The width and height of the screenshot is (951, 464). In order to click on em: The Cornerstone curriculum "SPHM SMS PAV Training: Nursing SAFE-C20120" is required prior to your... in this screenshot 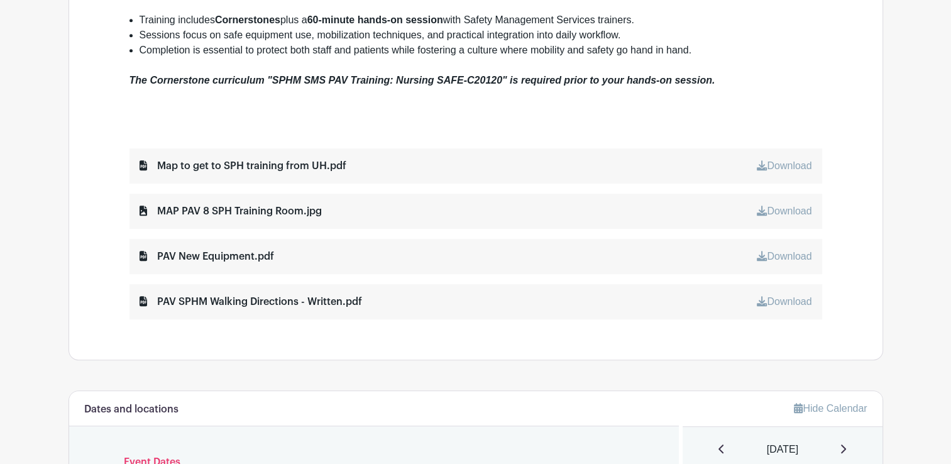, I will do `click(422, 80)`.